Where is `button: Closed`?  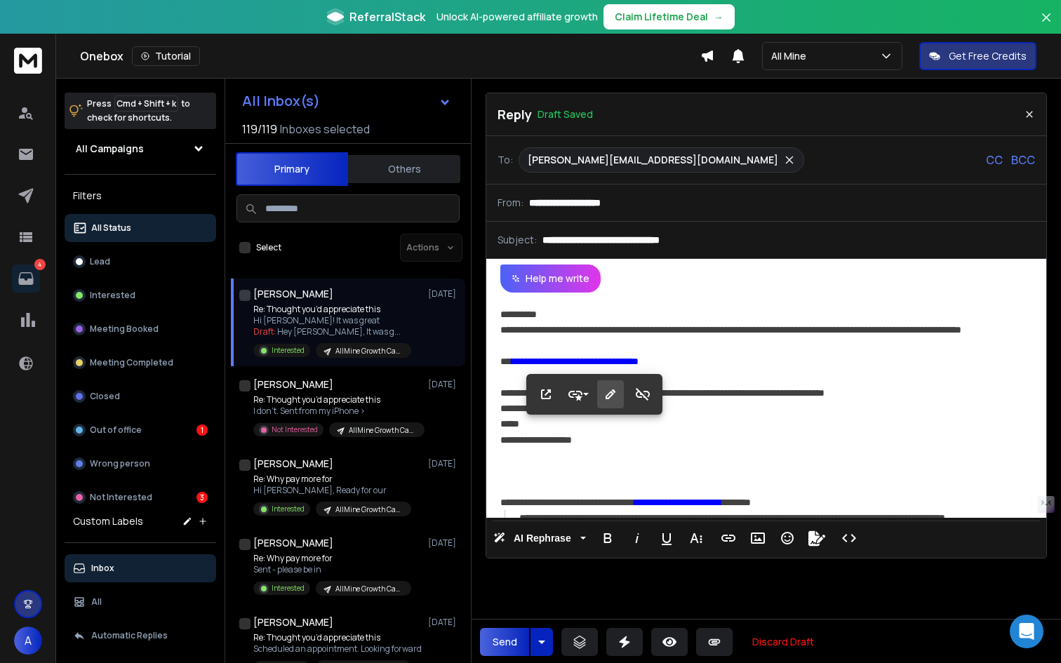 button: Closed is located at coordinates (140, 396).